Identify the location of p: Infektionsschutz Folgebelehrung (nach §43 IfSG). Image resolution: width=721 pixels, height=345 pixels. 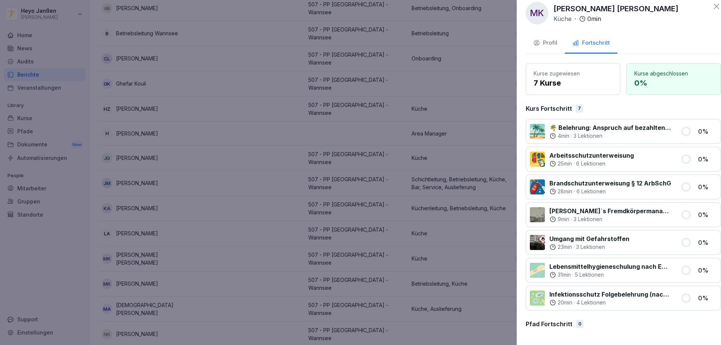
(610, 294).